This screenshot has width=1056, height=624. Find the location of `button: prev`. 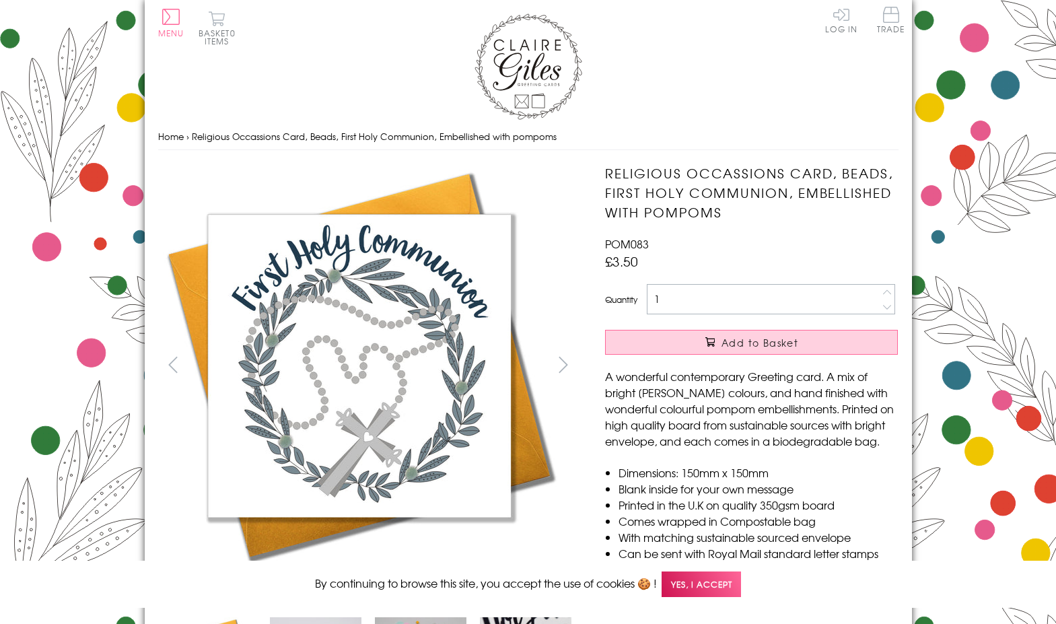

button: prev is located at coordinates (173, 364).